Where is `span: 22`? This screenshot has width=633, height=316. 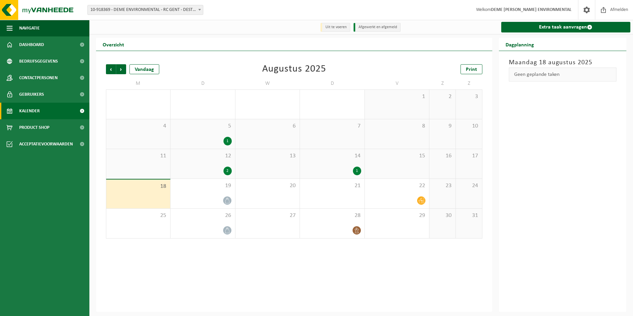 span: 22 is located at coordinates (397, 186).